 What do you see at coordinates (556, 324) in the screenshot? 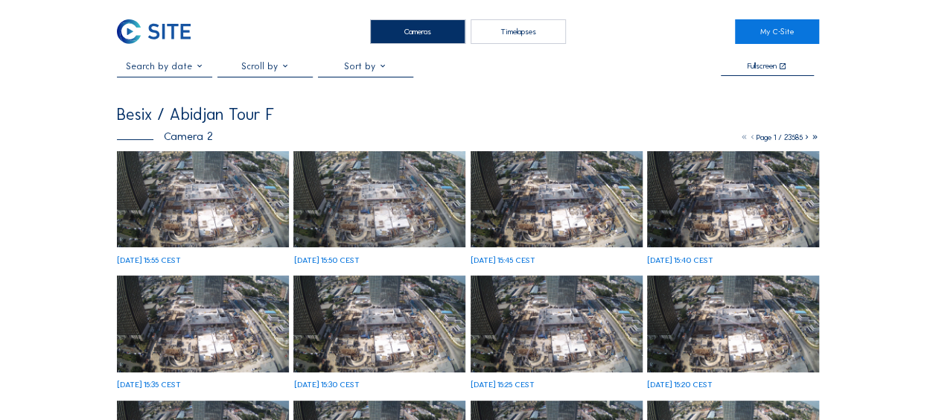
I see `img: image_53589331` at bounding box center [556, 324].